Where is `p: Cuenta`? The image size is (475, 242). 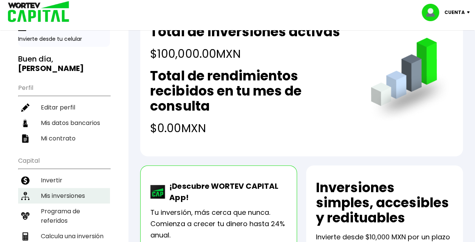 p: Cuenta is located at coordinates (455, 12).